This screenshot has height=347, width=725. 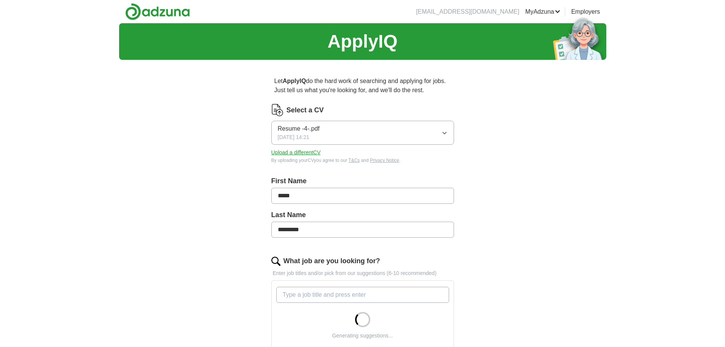 What do you see at coordinates (305, 110) in the screenshot?
I see `label: Select a CV` at bounding box center [305, 110].